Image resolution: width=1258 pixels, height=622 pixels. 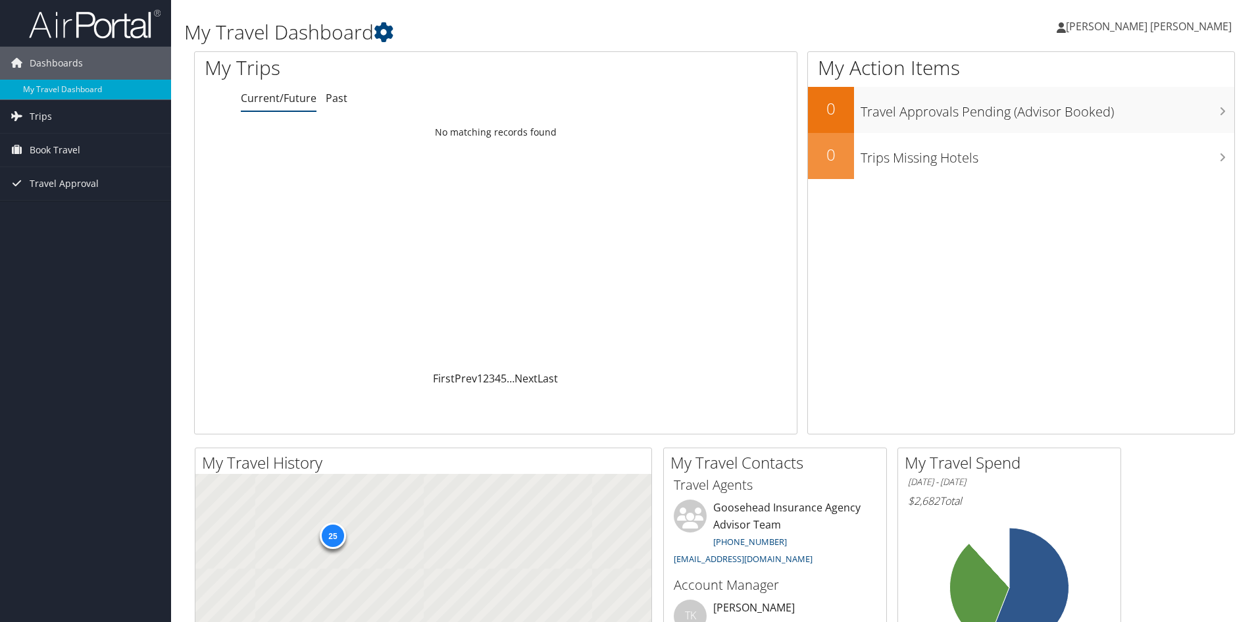 I want to click on h2: My Travel History, so click(x=426, y=463).